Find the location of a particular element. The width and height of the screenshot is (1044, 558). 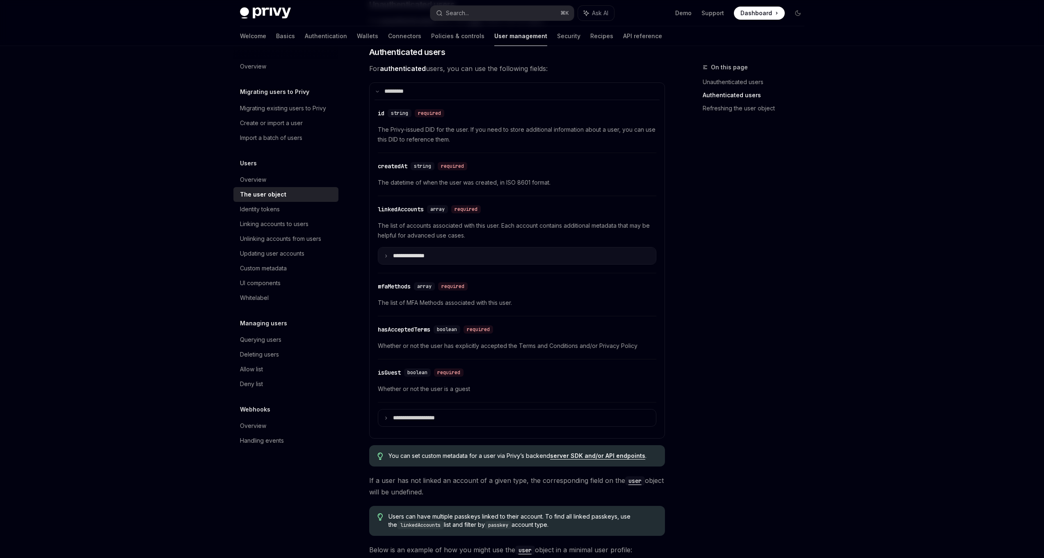

div: Deleting users is located at coordinates (259, 355).